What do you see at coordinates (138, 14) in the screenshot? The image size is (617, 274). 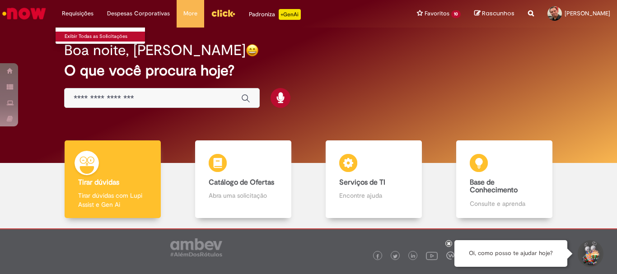 I see `span: Despesas Corporativas` at bounding box center [138, 14].